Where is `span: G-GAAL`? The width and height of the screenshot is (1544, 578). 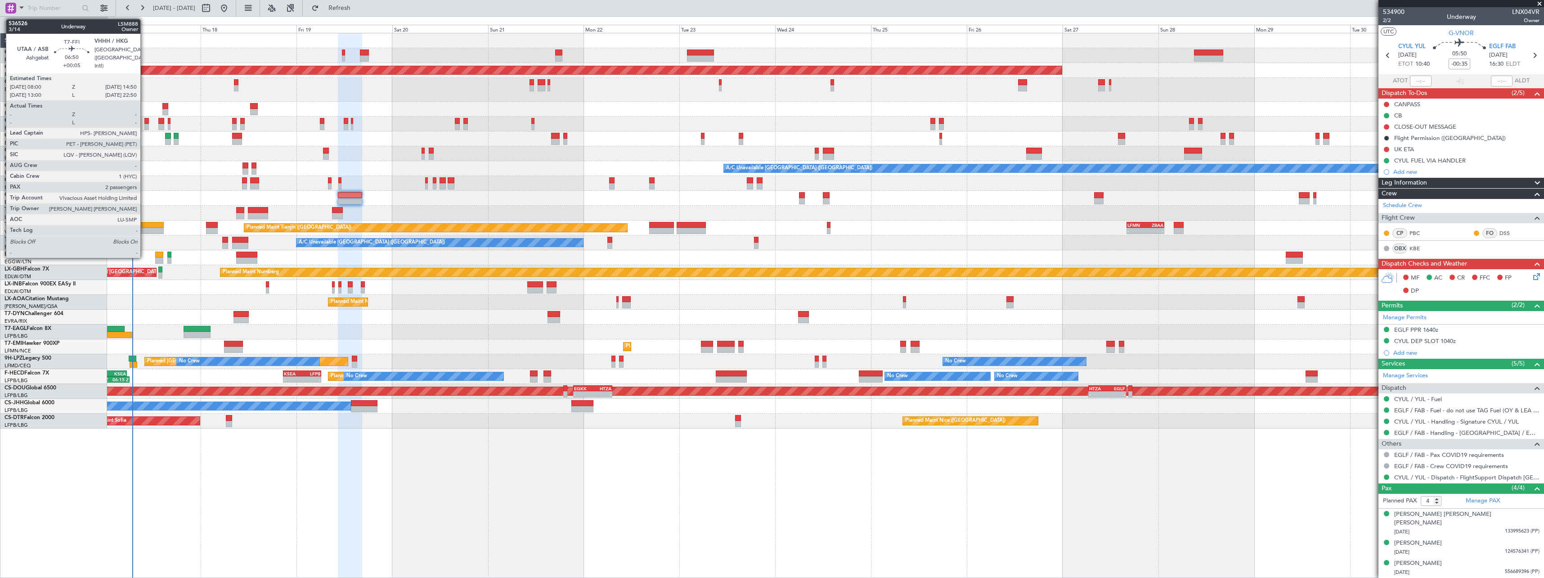 span: G-GAAL is located at coordinates (15, 67).